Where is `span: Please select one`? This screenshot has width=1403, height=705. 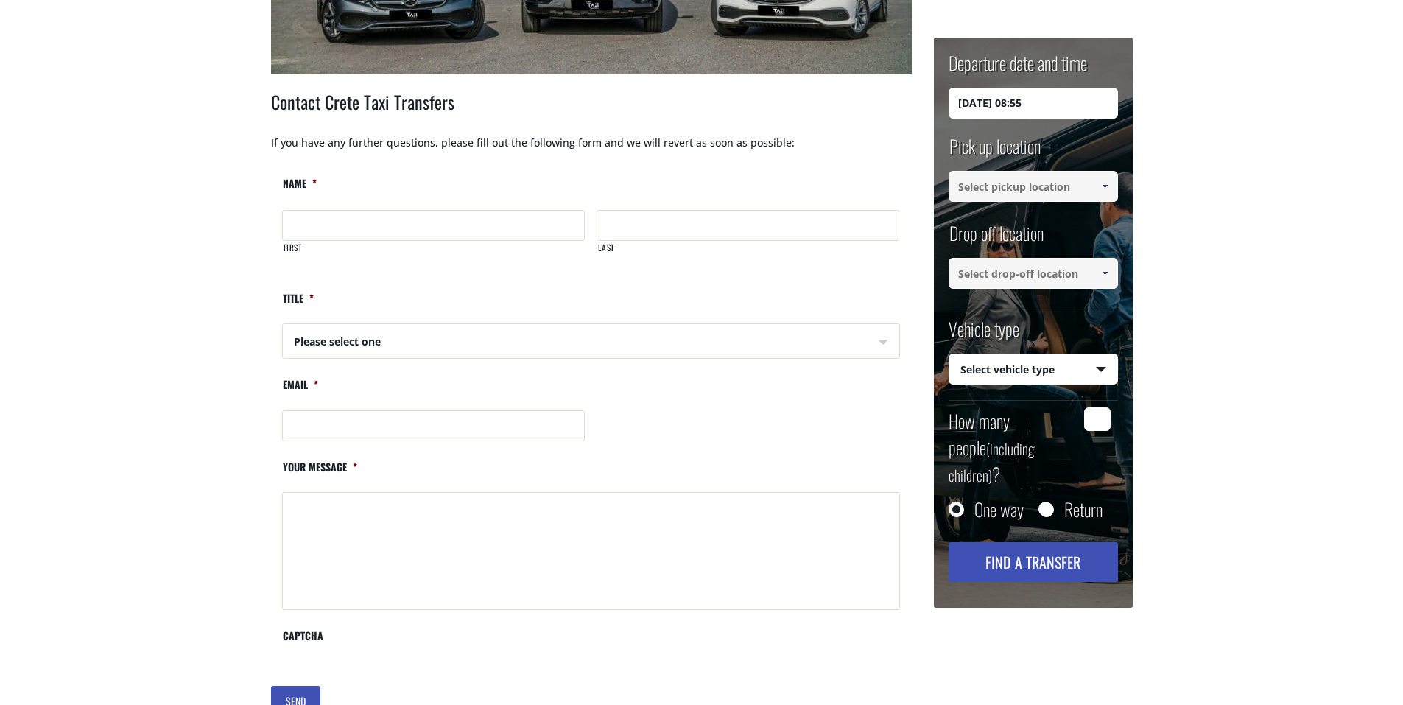
span: Please select one is located at coordinates (591, 342).